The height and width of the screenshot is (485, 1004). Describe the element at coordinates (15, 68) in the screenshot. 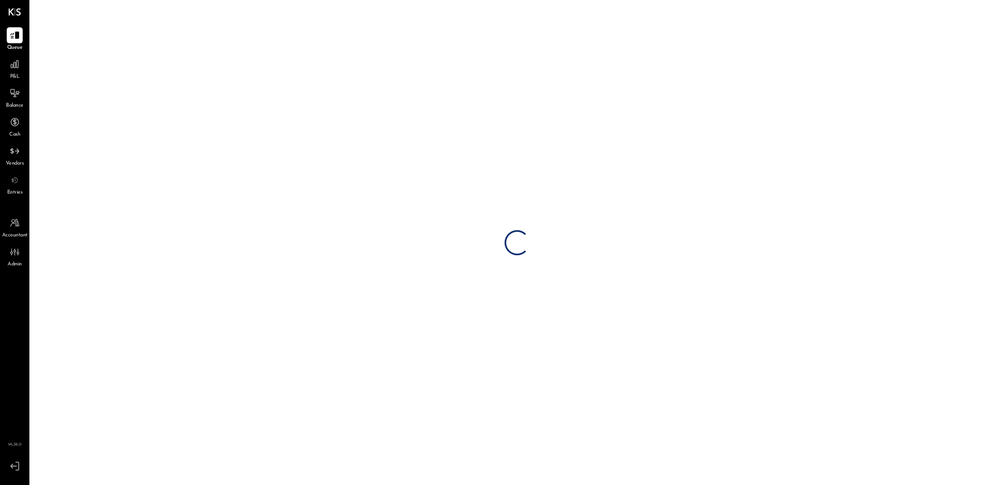

I see `a: P&L` at that location.